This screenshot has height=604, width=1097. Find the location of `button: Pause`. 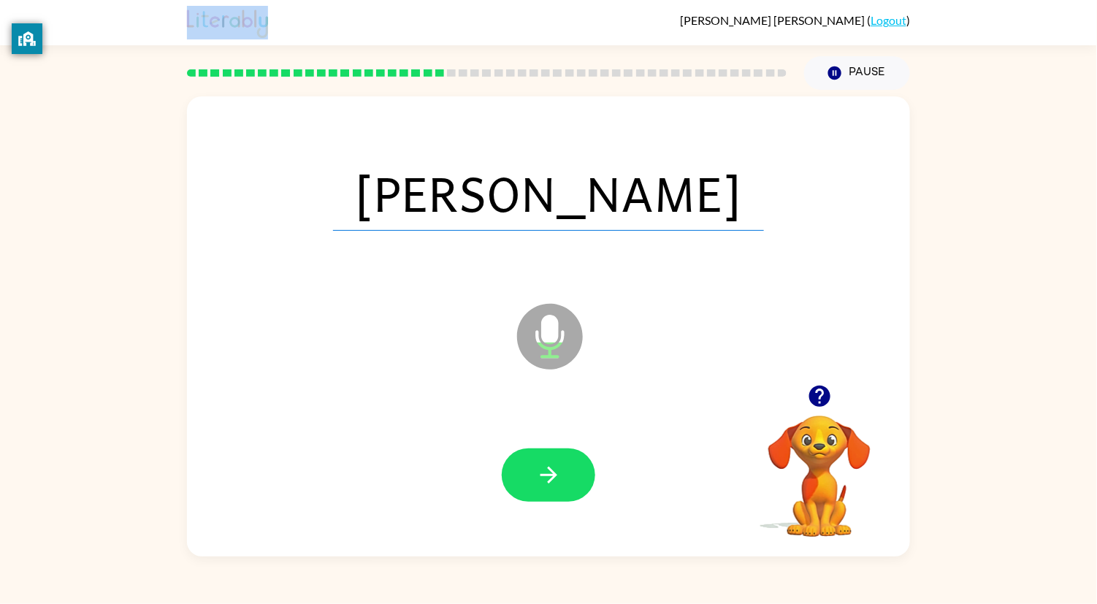

button: Pause is located at coordinates (857, 73).